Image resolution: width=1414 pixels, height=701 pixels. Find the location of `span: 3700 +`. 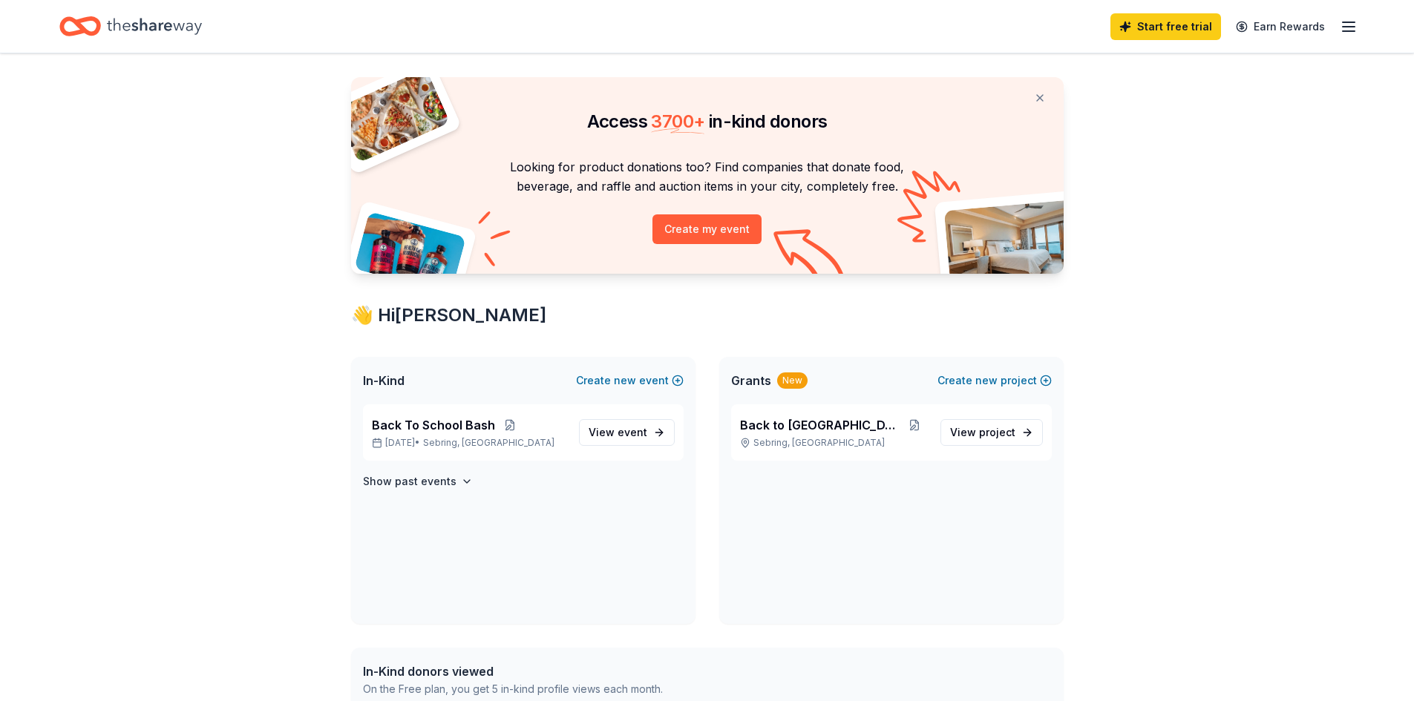

span: 3700 + is located at coordinates (678, 121).